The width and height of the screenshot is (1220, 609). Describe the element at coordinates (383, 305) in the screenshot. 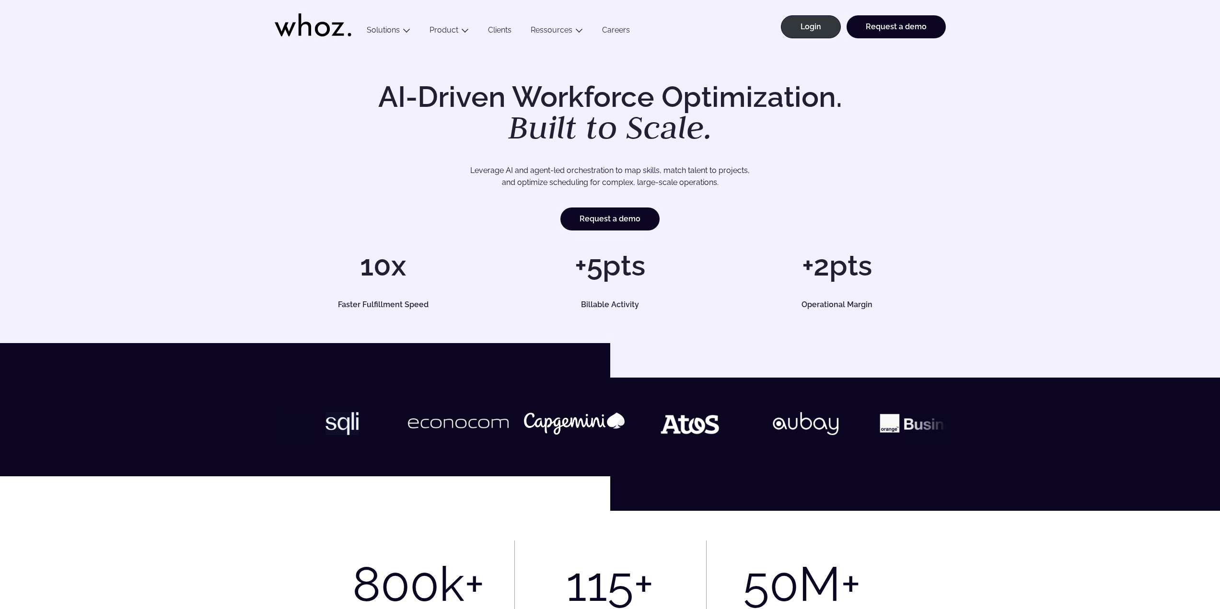

I see `h5: Faster Fulfillment Speed` at that location.